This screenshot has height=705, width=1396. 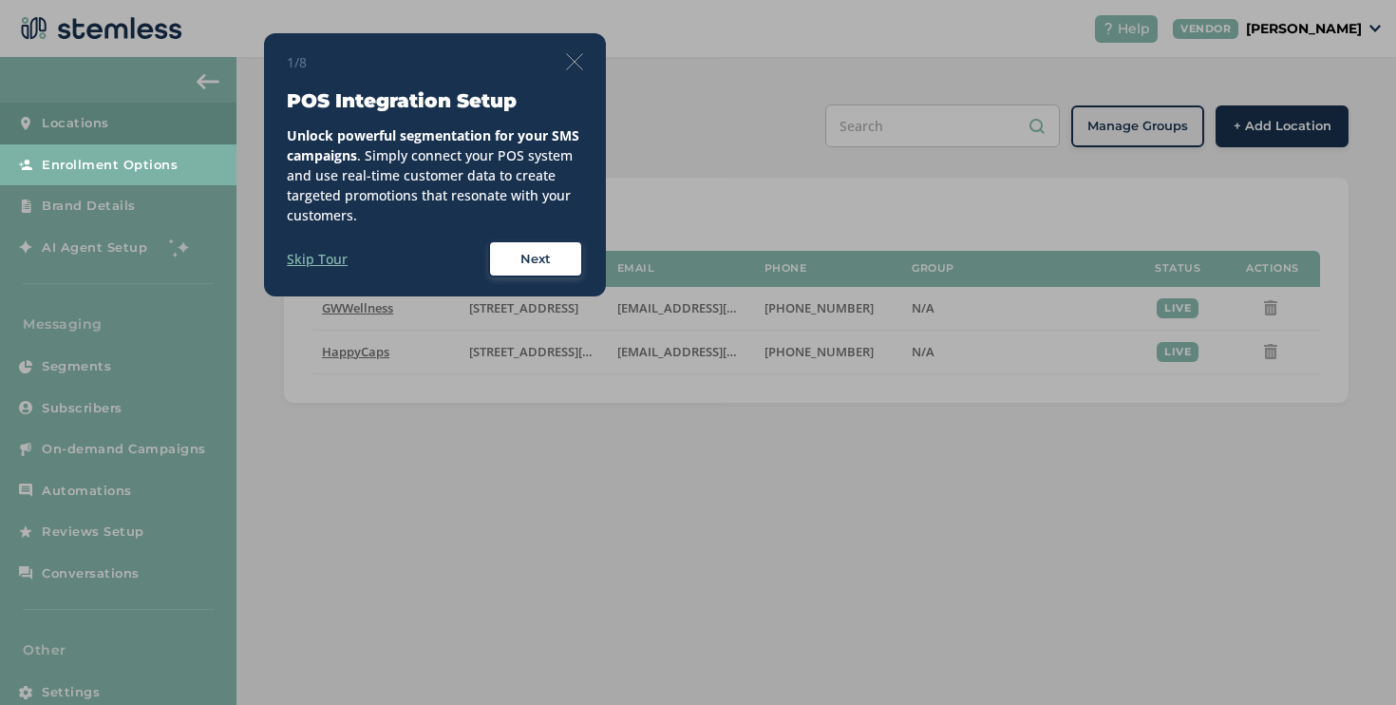 I want to click on strong: Unlock powerful segmentation for your SMS campaigns, so click(x=433, y=145).